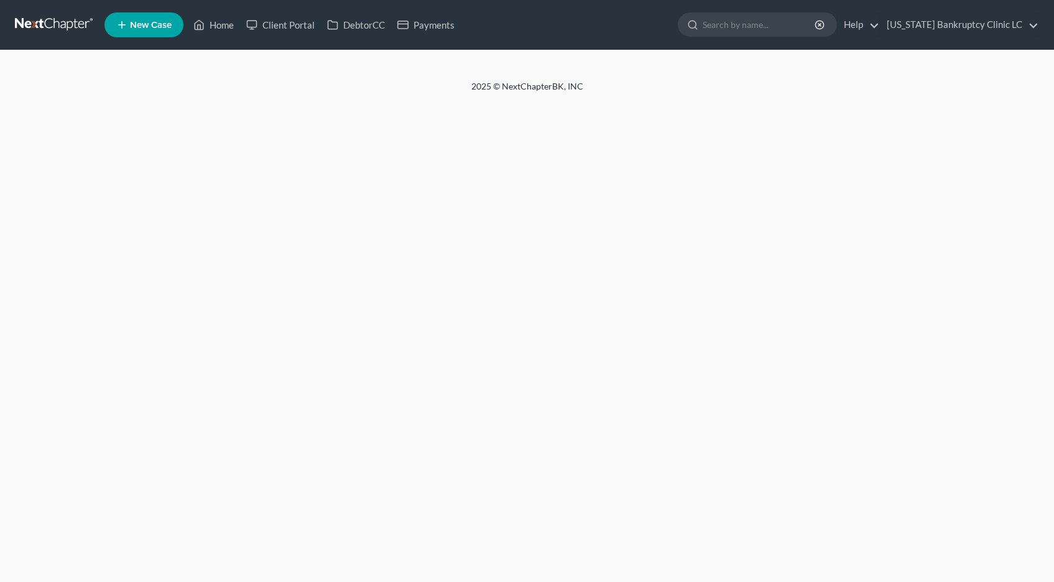 This screenshot has width=1054, height=582. Describe the element at coordinates (150, 25) in the screenshot. I see `span: New Case` at that location.